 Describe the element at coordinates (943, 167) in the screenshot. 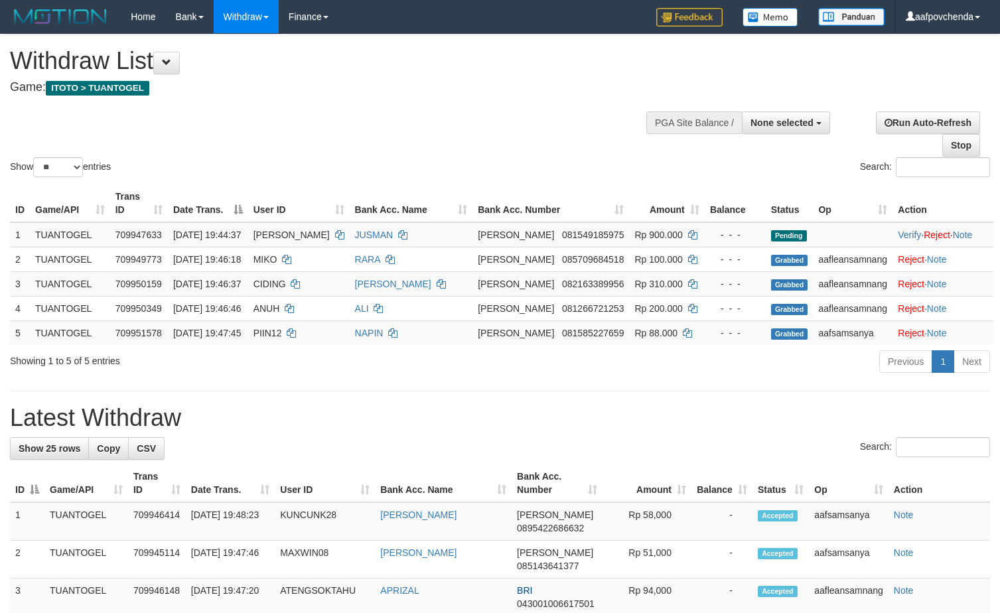

I see `input: Search:` at that location.